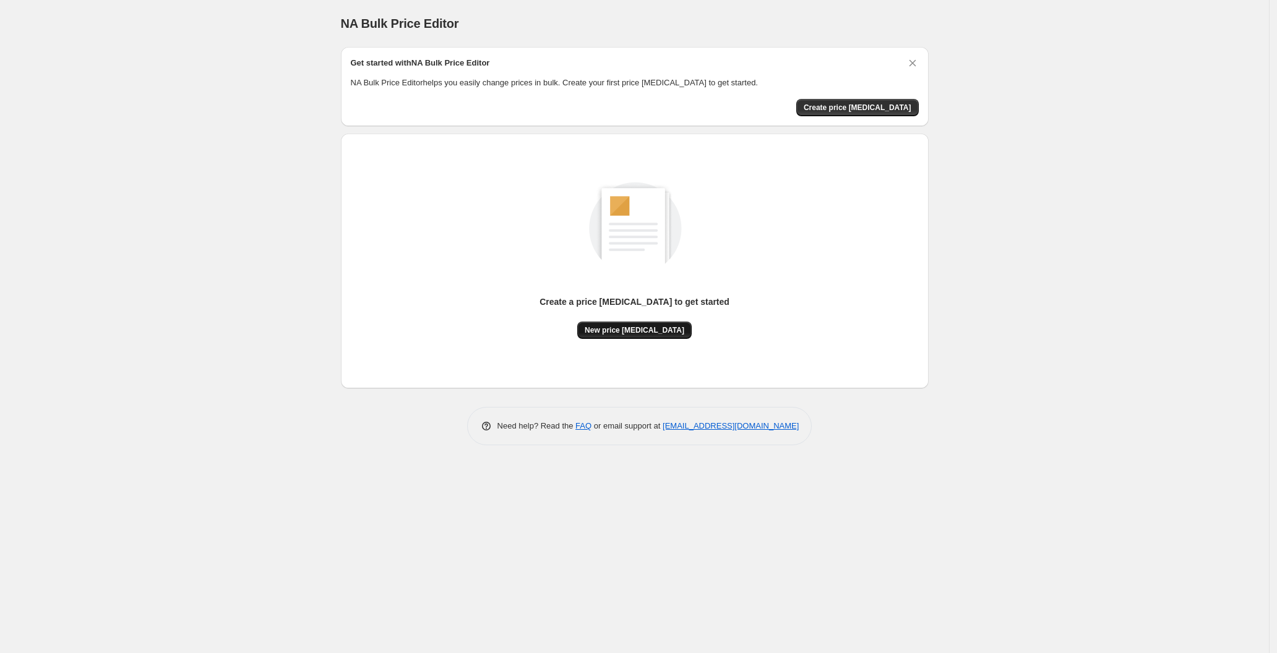  What do you see at coordinates (635, 83) in the screenshot?
I see `p: NA Bulk Price Editor helps you easily change prices in bulk. Create your first price [MEDICAL_DAT...` at bounding box center [635, 83].